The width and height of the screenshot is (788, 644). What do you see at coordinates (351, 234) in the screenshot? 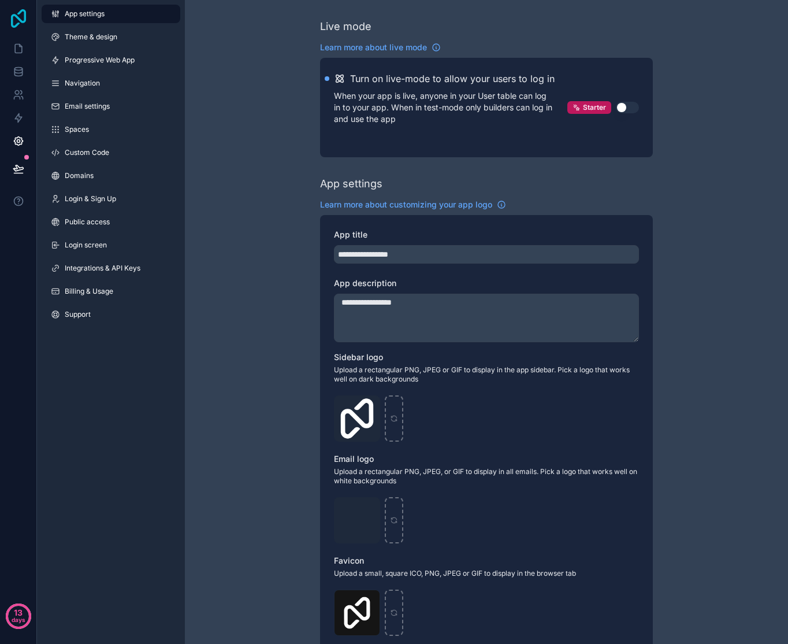
I see `span: App title` at bounding box center [351, 234].